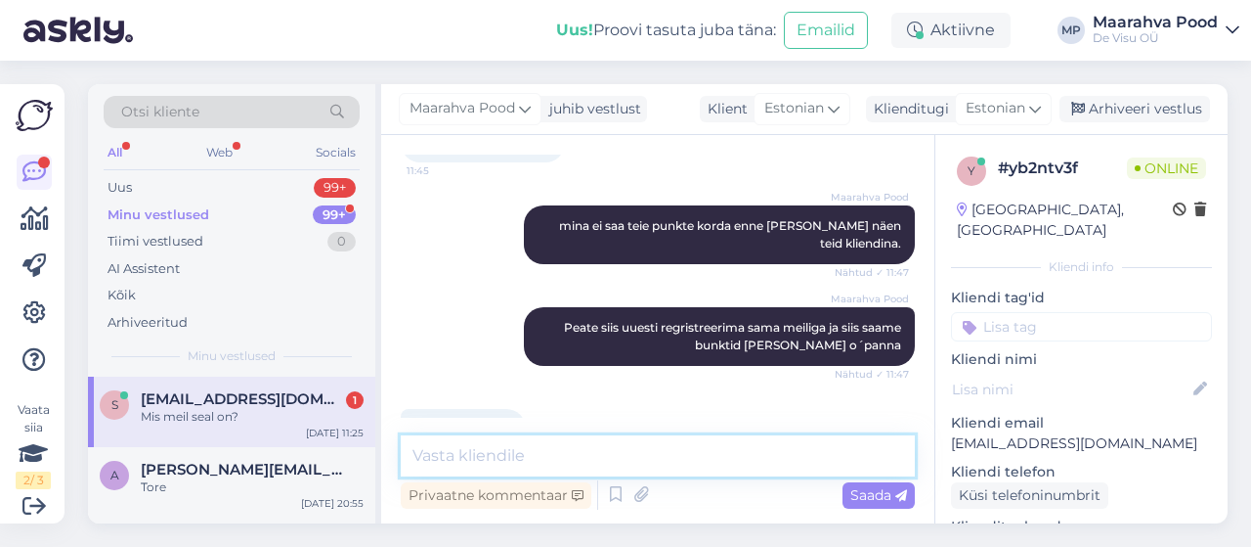  Describe the element at coordinates (144, 269) in the screenshot. I see `div: AI Assistent` at that location.